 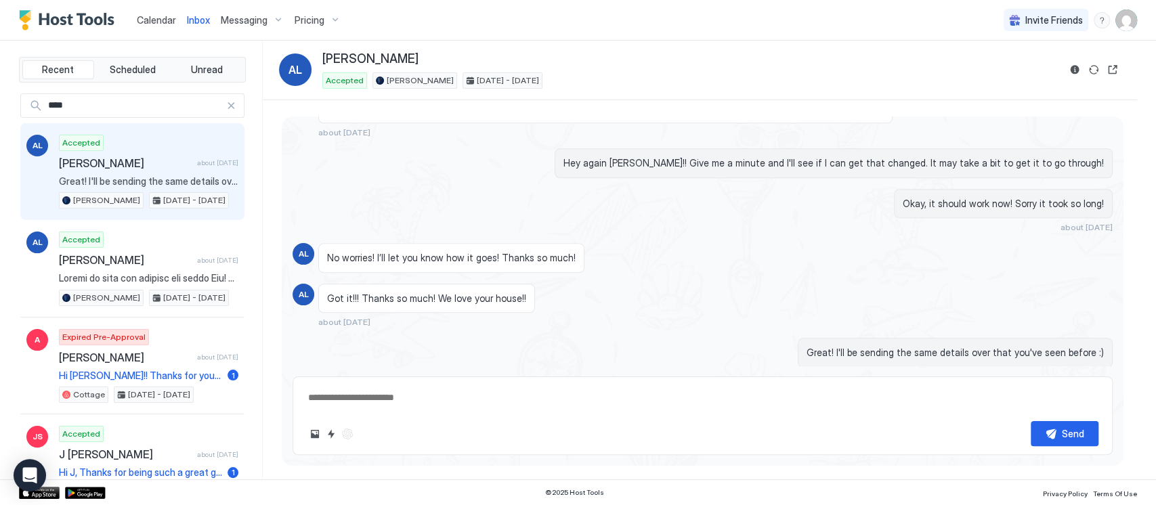 What do you see at coordinates (427, 299) in the screenshot?
I see `span: Got it!!! Thanks so much! We love your house!!` at bounding box center [427, 299].